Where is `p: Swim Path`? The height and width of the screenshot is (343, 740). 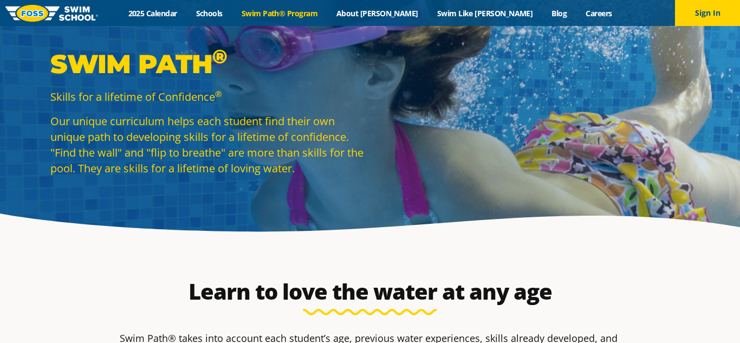
p: Swim Path is located at coordinates (208, 64).